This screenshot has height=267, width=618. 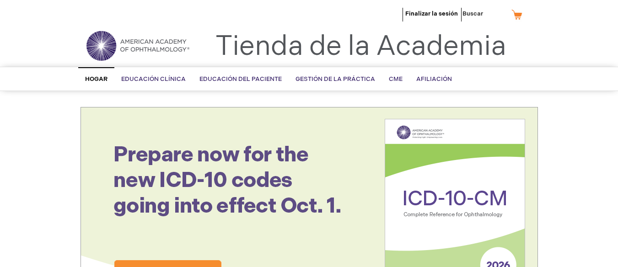 I want to click on font: Gestión de la práctica, so click(x=335, y=79).